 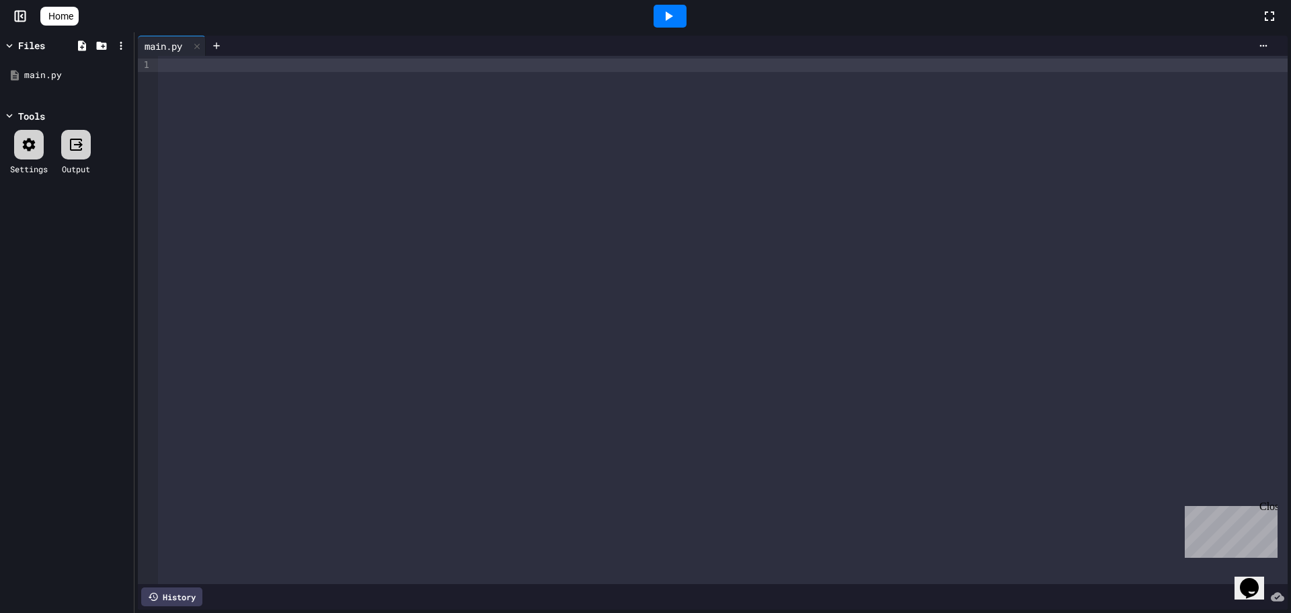 I want to click on div: Files, so click(x=32, y=45).